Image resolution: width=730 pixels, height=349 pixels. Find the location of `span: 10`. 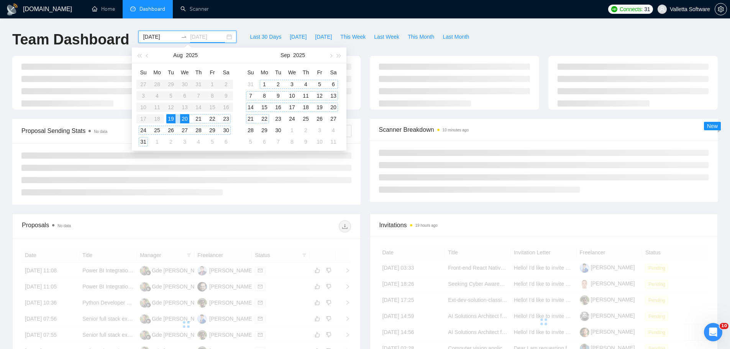

span: 10 is located at coordinates (724, 326).